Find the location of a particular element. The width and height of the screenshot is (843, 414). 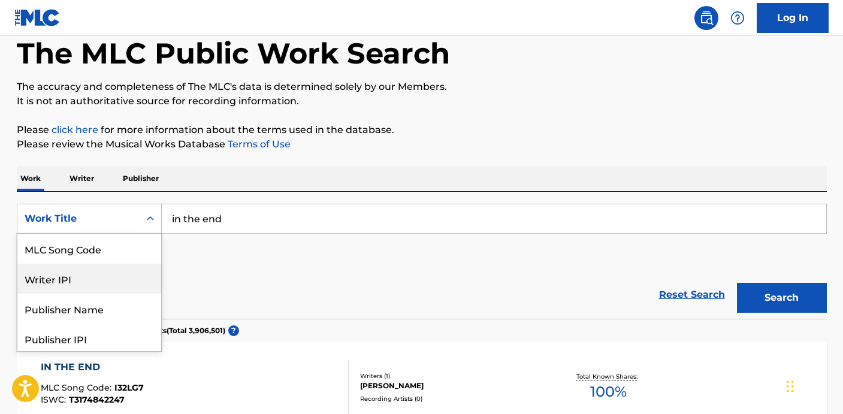

span: I32LG7 is located at coordinates (129, 388).